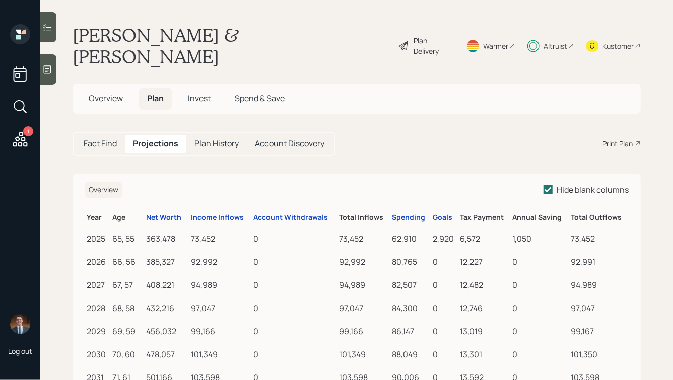 This screenshot has width=673, height=380. I want to click on div: Print Plan, so click(618, 144).